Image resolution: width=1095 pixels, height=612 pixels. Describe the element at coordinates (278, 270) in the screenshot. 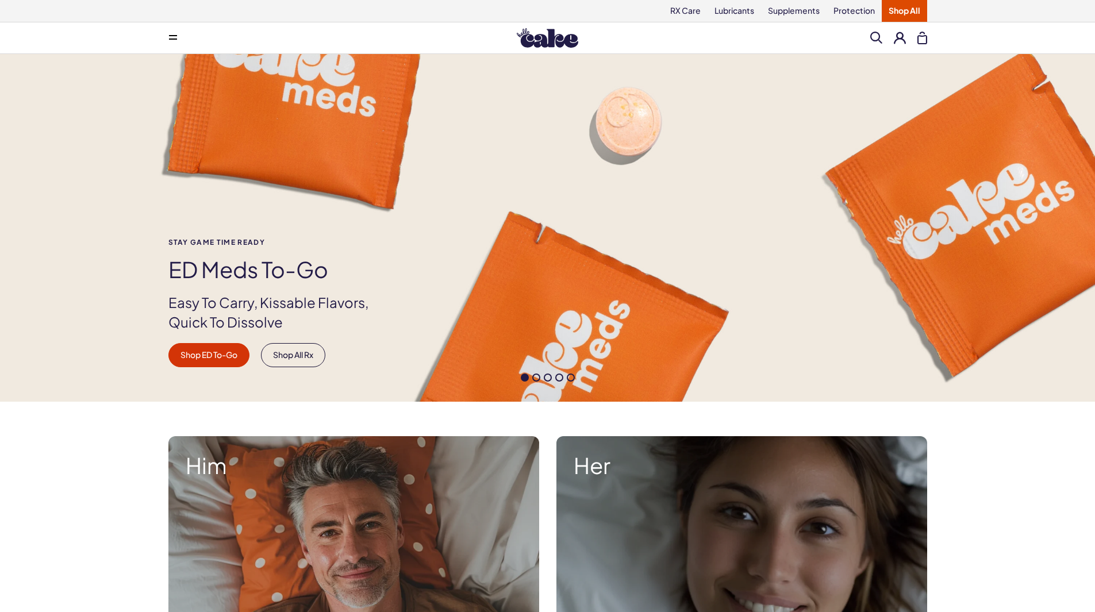

I see `h1: ED Meds to-go` at that location.